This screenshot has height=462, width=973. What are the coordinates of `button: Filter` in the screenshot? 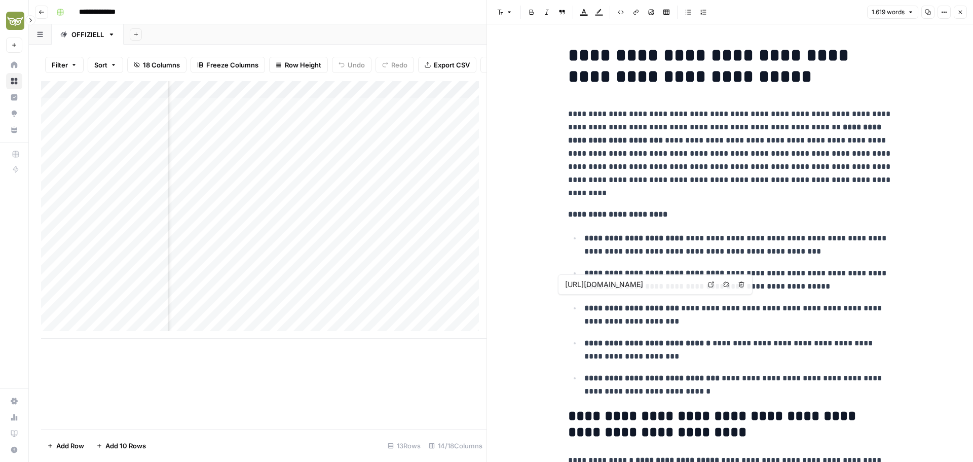 It's located at (64, 65).